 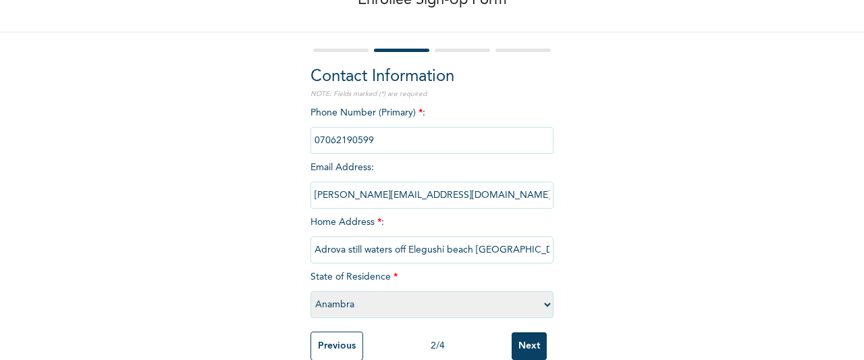 What do you see at coordinates (432, 250) in the screenshot?
I see `input: Enter home address` at bounding box center [432, 250].